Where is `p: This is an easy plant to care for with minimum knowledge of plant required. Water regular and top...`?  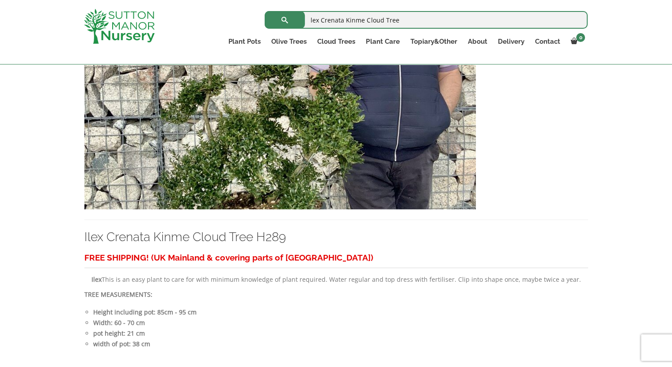 p: This is an easy plant to care for with minimum knowledge of plant required. Water regular and top... is located at coordinates (336, 280).